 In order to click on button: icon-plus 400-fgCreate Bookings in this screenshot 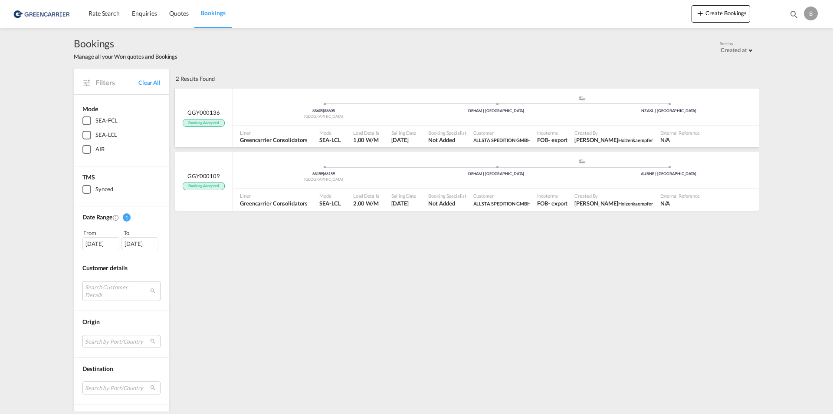, I will do `click(721, 14)`.